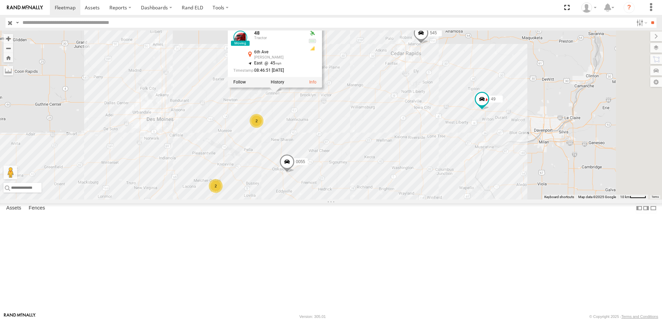 The width and height of the screenshot is (662, 320). I want to click on div: 6th Ave, so click(278, 52).